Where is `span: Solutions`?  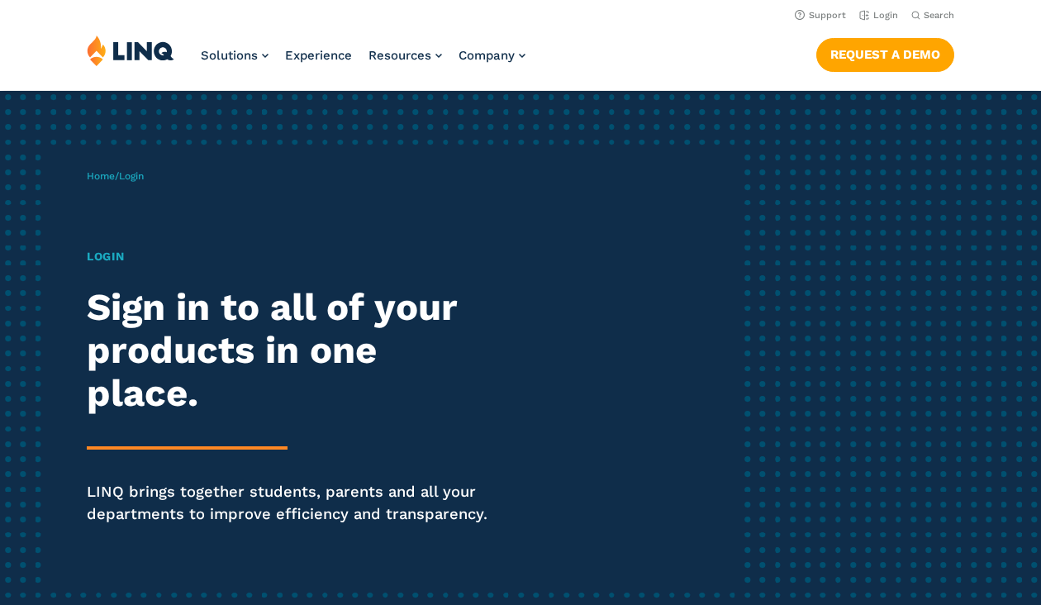
span: Solutions is located at coordinates (229, 55).